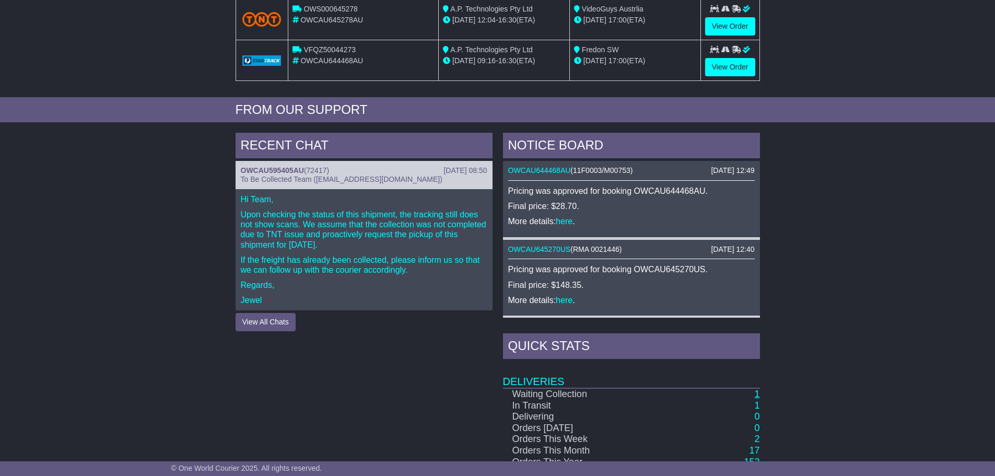 Image resolution: width=995 pixels, height=476 pixels. I want to click on p: Regards,, so click(364, 285).